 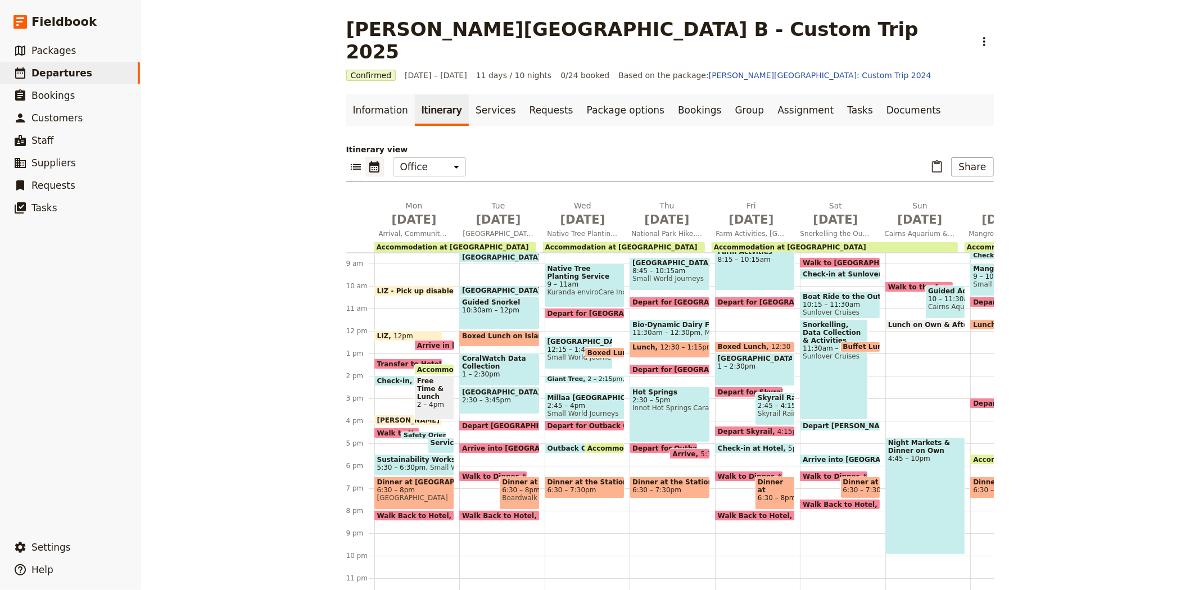 What do you see at coordinates (585, 285) in the screenshot?
I see `div: Native Tree Planting Service Work9 – 11amKuranda enviroCare Inc` at bounding box center [585, 285].